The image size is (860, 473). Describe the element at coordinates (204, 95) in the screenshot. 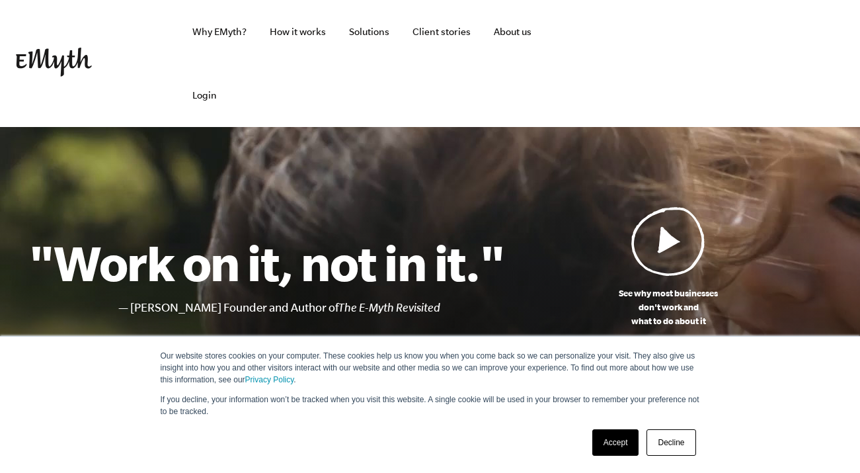

I see `a: Login` at that location.